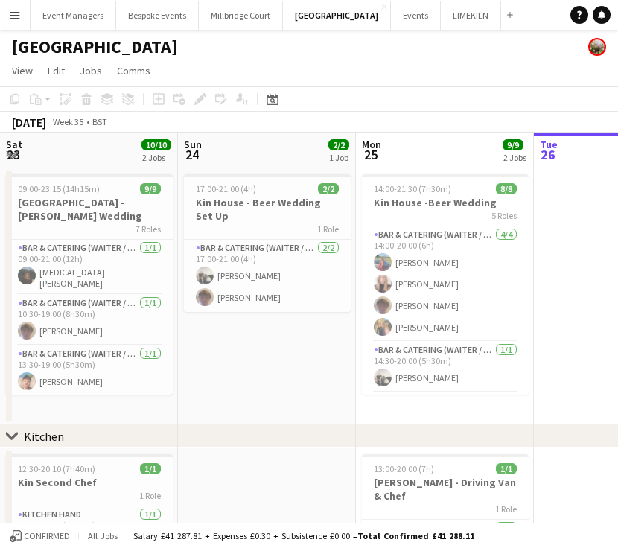 The width and height of the screenshot is (618, 548). Describe the element at coordinates (445, 284) in the screenshot. I see `div: 14:00-21:30 (7h30m)8/8Kin House -Beer Wedding5 RolesBar & Catering (Waiter / waitress)4/414:00-20...` at that location.